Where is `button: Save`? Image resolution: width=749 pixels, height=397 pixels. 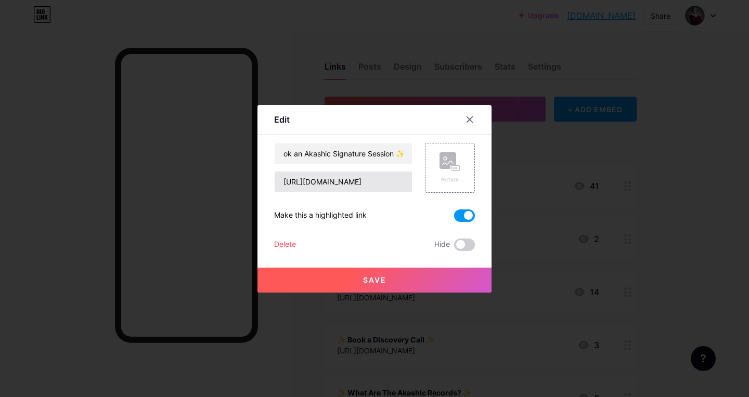
button: Save is located at coordinates (374, 280).